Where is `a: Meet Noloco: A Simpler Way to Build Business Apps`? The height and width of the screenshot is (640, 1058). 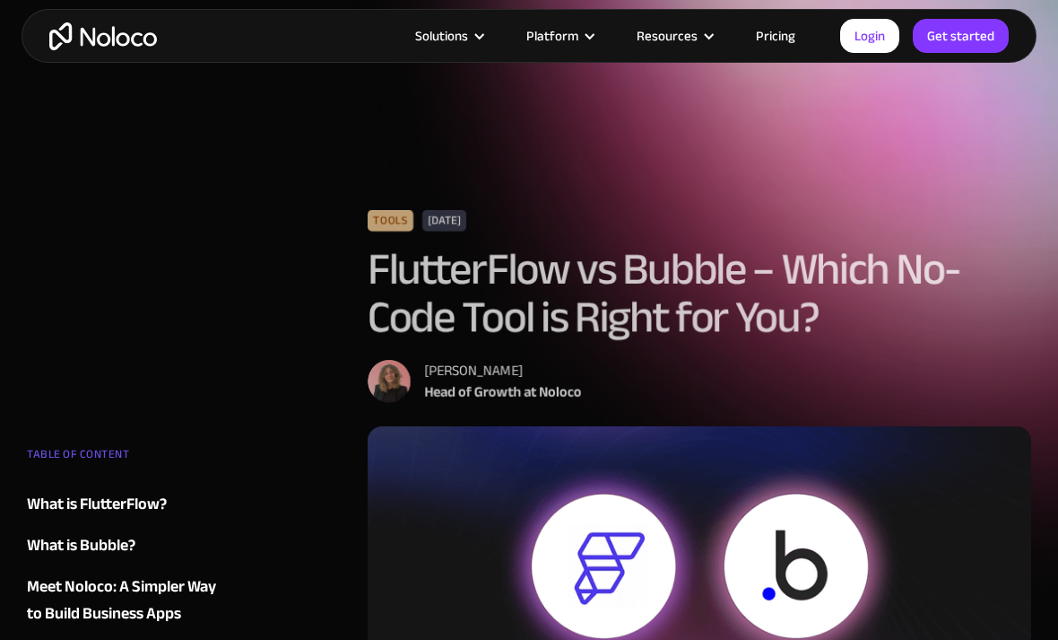
a: Meet Noloco: A Simpler Way to Build Business Apps is located at coordinates (124, 600).